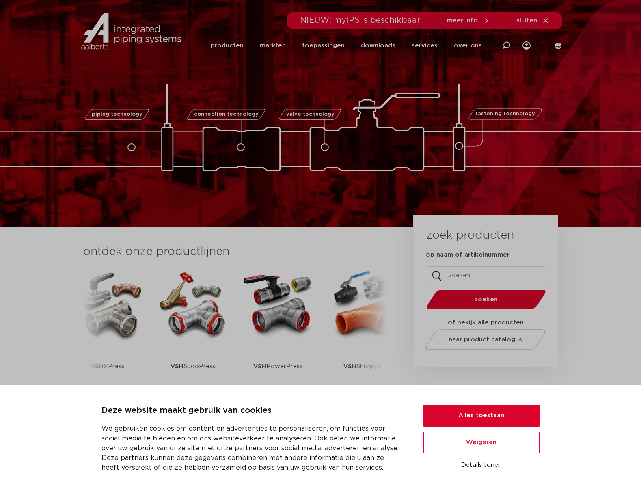 The image size is (641, 492). I want to click on a: over ons, so click(468, 45).